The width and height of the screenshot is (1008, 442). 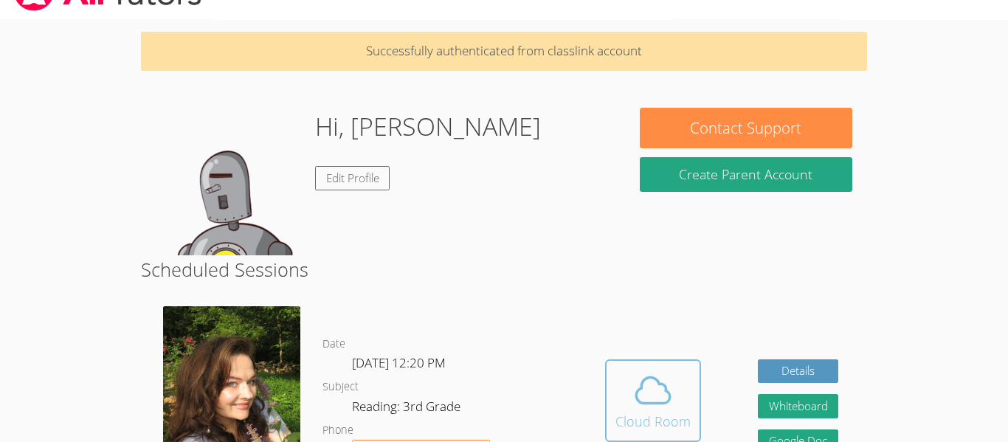 What do you see at coordinates (653, 401) in the screenshot?
I see `button: Cloud Room` at bounding box center [653, 401].